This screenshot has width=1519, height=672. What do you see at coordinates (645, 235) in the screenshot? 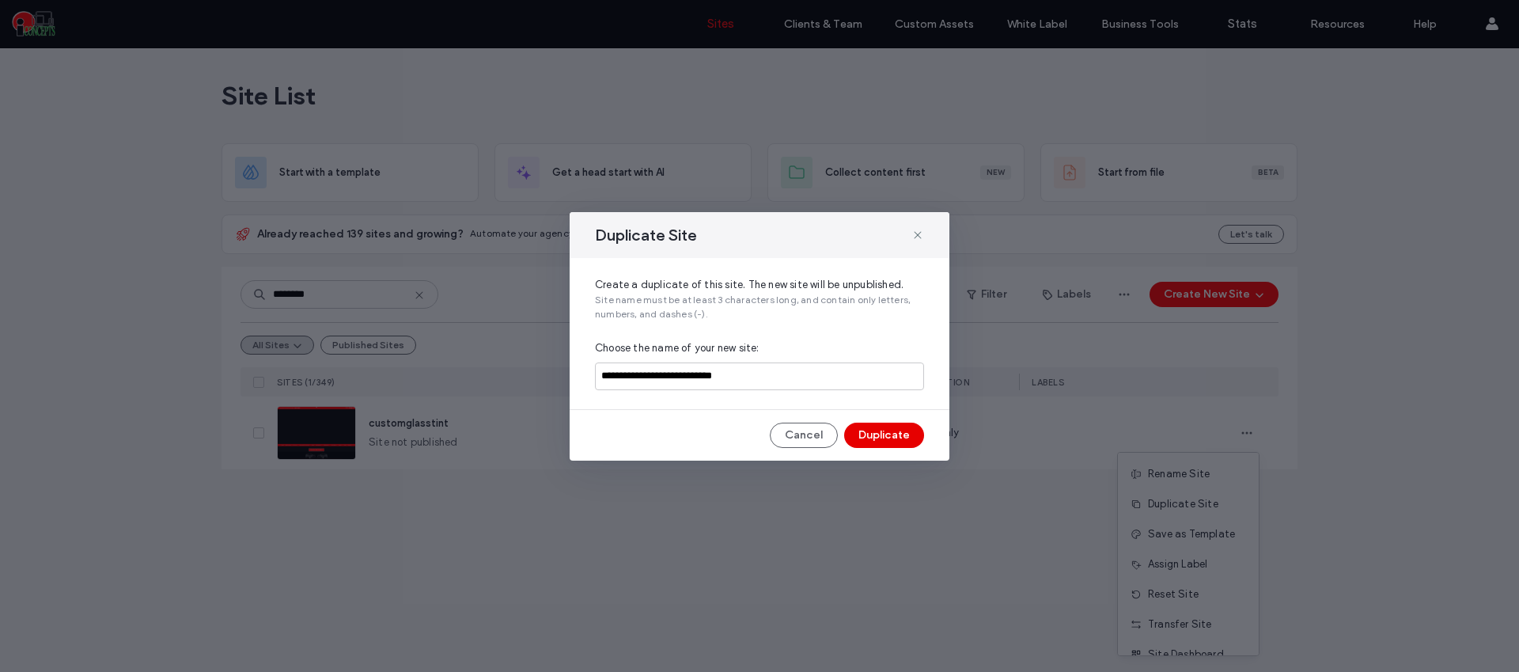
I see `span: Duplicate Site` at bounding box center [645, 235].